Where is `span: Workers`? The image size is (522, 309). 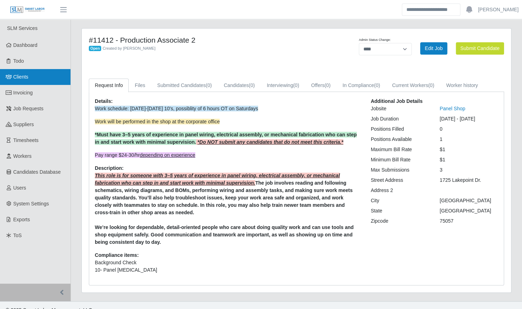
span: Workers is located at coordinates (23, 156).